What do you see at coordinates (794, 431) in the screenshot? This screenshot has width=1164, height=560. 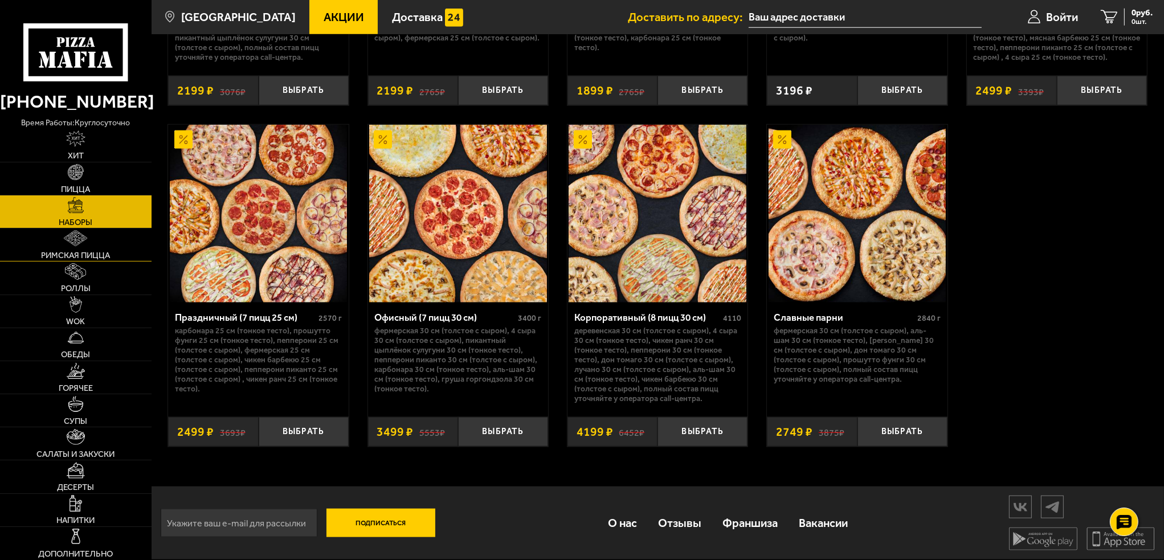 I see `span: 2749 ₽` at bounding box center [794, 431].